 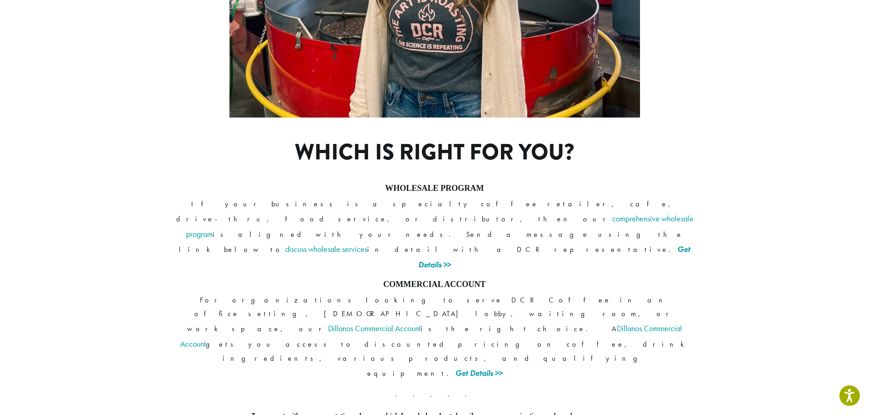 I want to click on a: discuss wholesale services, so click(x=326, y=249).